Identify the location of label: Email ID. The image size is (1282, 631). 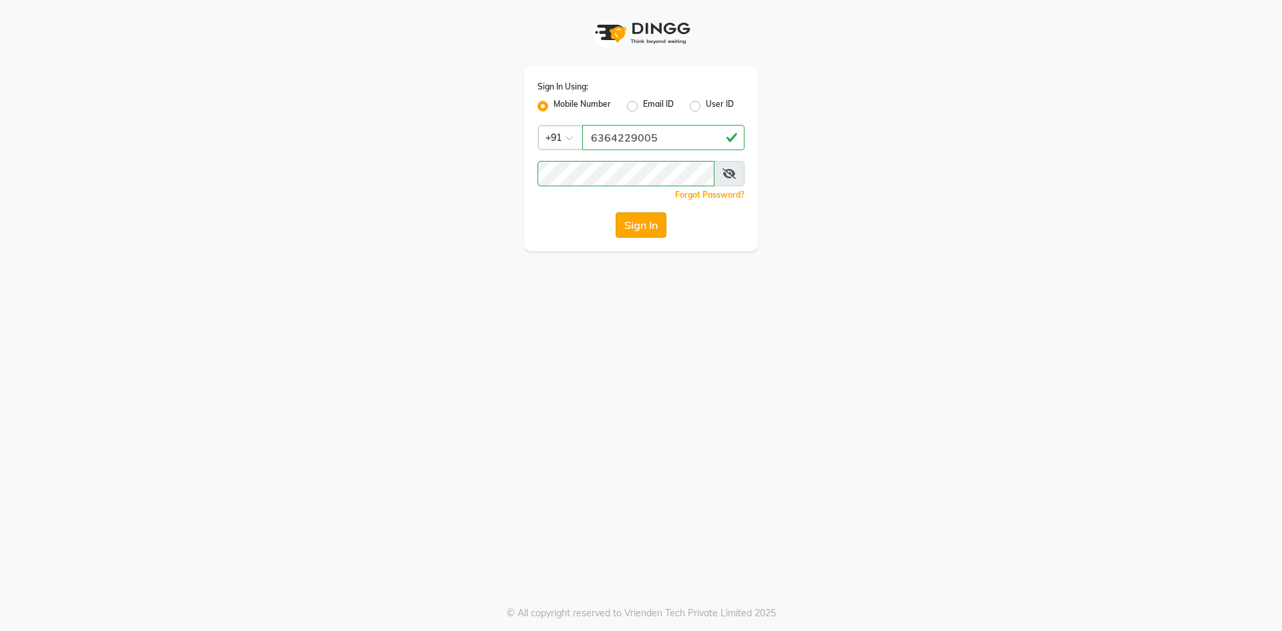
(658, 106).